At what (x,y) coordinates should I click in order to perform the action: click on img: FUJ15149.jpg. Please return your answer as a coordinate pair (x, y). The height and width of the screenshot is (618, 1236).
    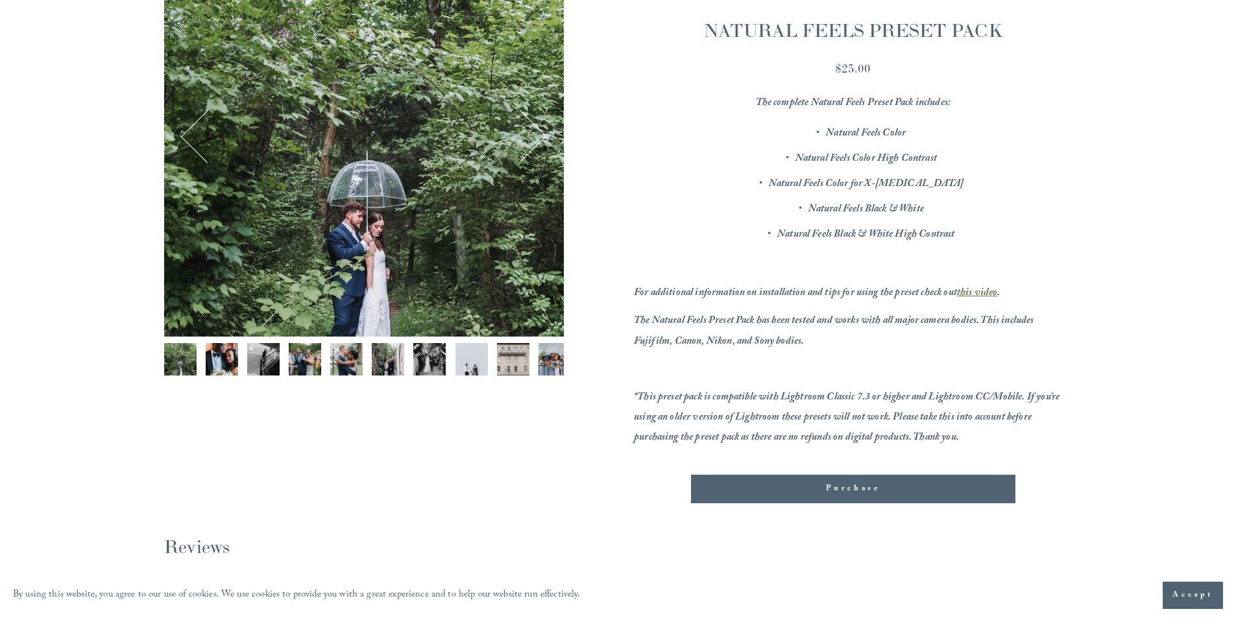
    Looking at the image, I should click on (429, 359).